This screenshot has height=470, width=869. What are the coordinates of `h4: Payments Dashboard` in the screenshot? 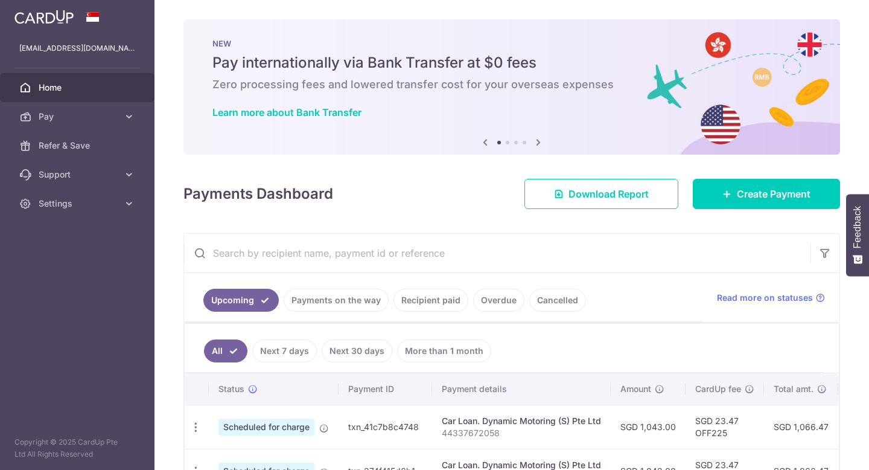 It's located at (258, 194).